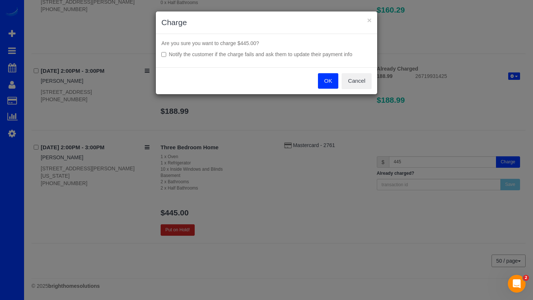 The height and width of the screenshot is (300, 533). What do you see at coordinates (526, 278) in the screenshot?
I see `span: 2` at bounding box center [526, 278].